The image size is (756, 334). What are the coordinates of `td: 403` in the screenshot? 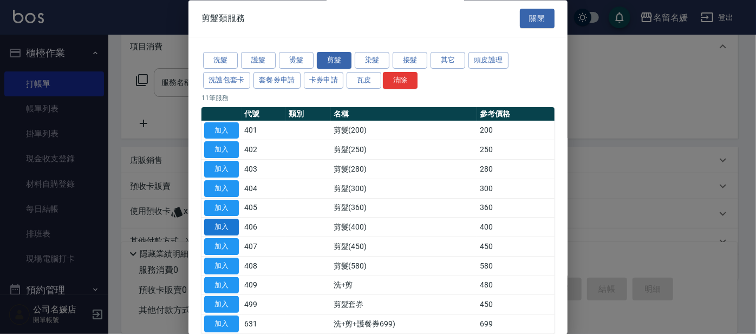 It's located at (264, 170).